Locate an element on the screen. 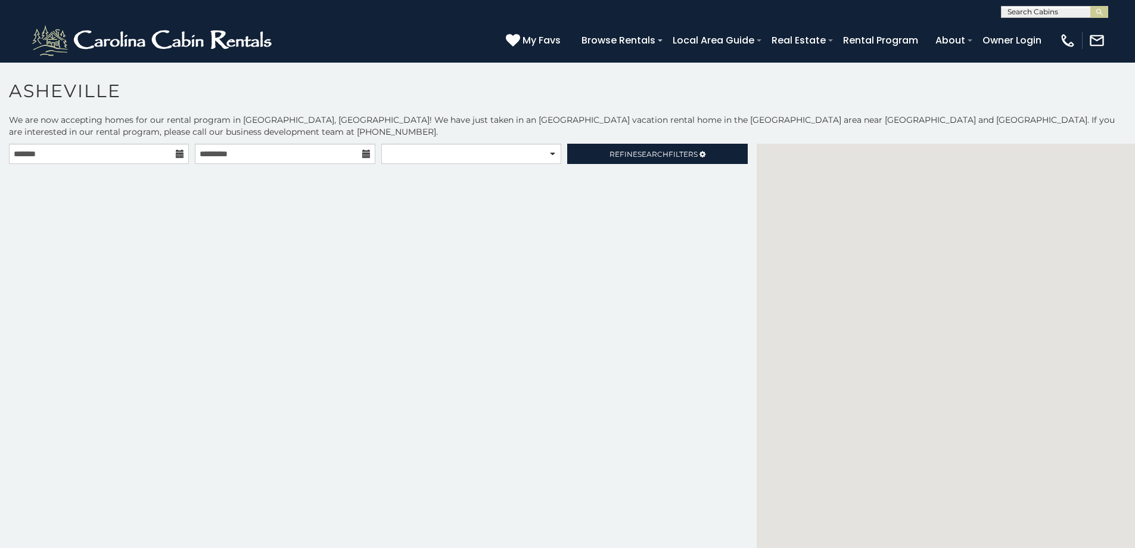 The image size is (1135, 548). span: Search is located at coordinates (653, 154).